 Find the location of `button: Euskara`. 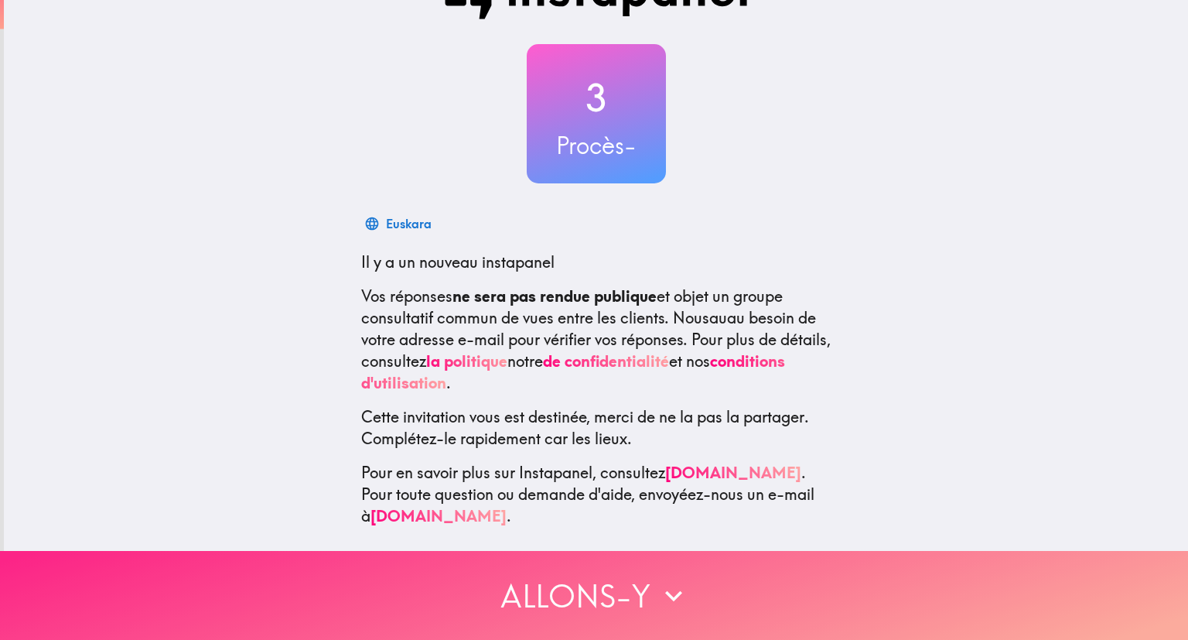

button: Euskara is located at coordinates (399, 224).